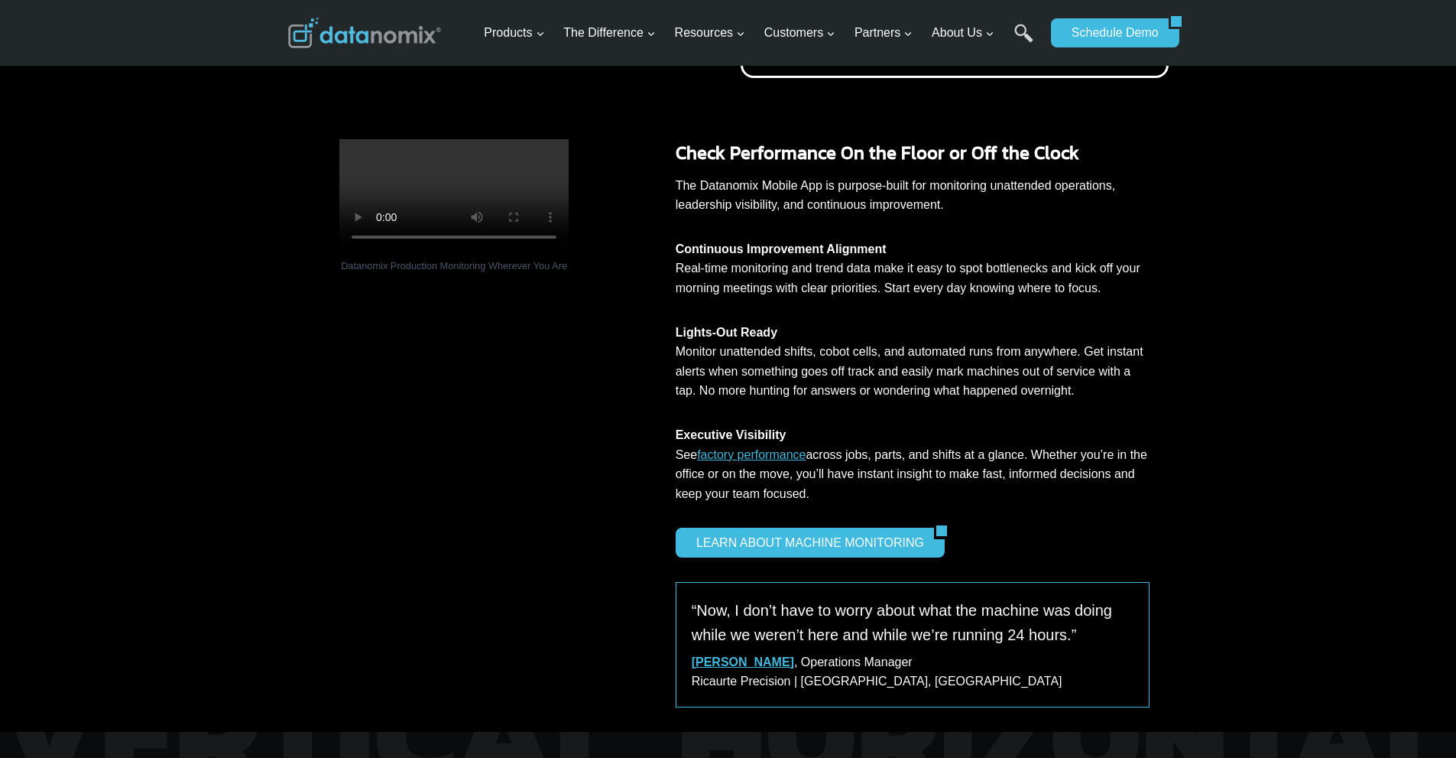  I want to click on p: Real-time monitoring and trend data make it easy to spot bottlenecks and kick off your morning me..., so click(913, 268).